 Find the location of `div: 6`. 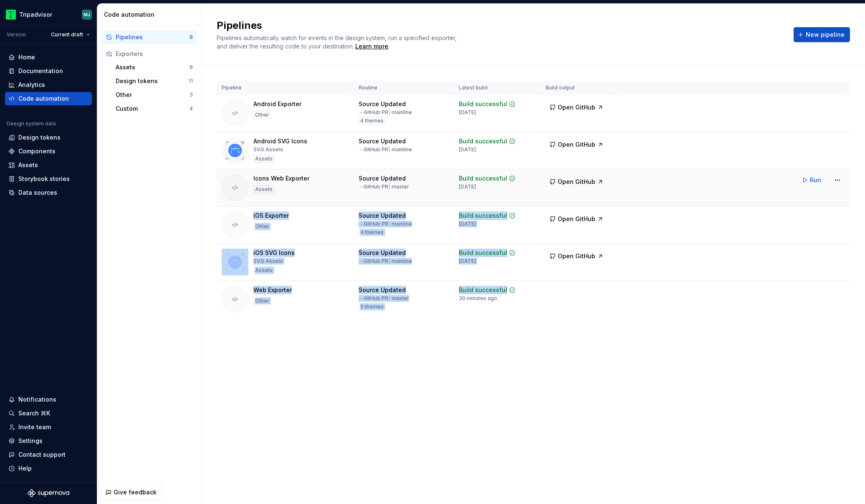

div: 6 is located at coordinates (191, 37).